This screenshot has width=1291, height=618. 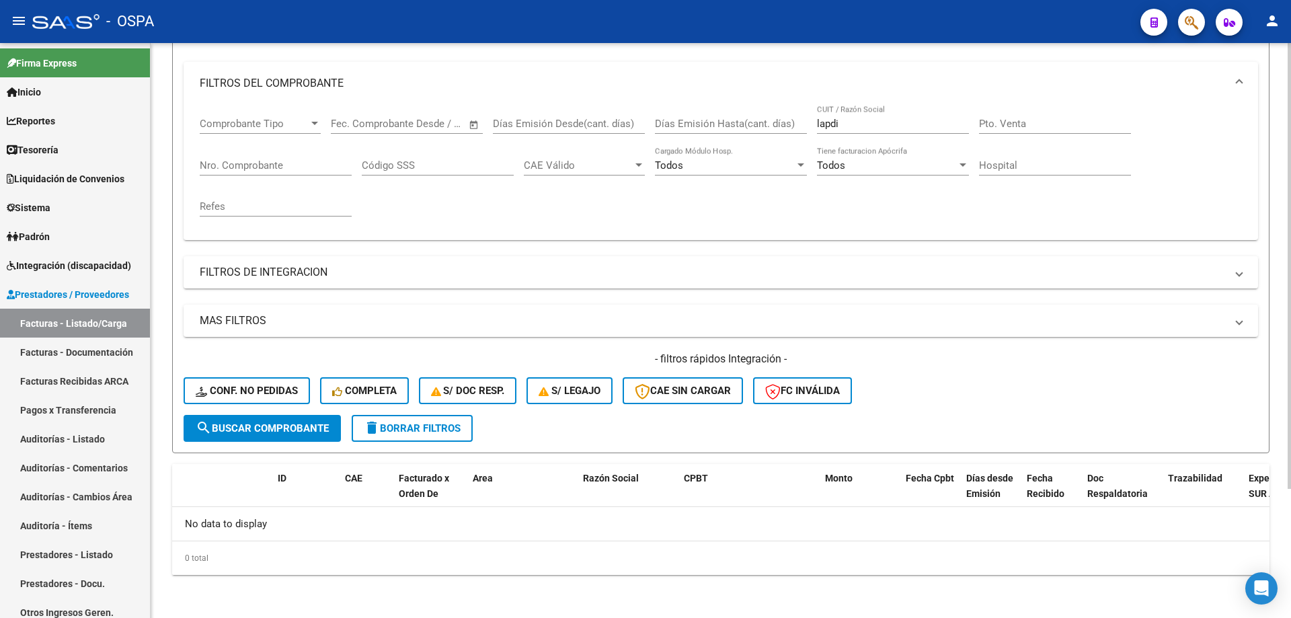 What do you see at coordinates (802, 391) in the screenshot?
I see `button: FC Inválida` at bounding box center [802, 391].